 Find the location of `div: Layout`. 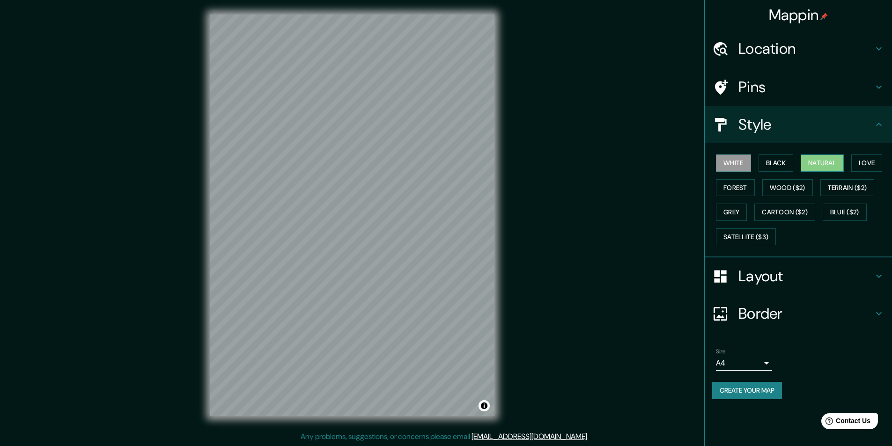

div: Layout is located at coordinates (798, 276).